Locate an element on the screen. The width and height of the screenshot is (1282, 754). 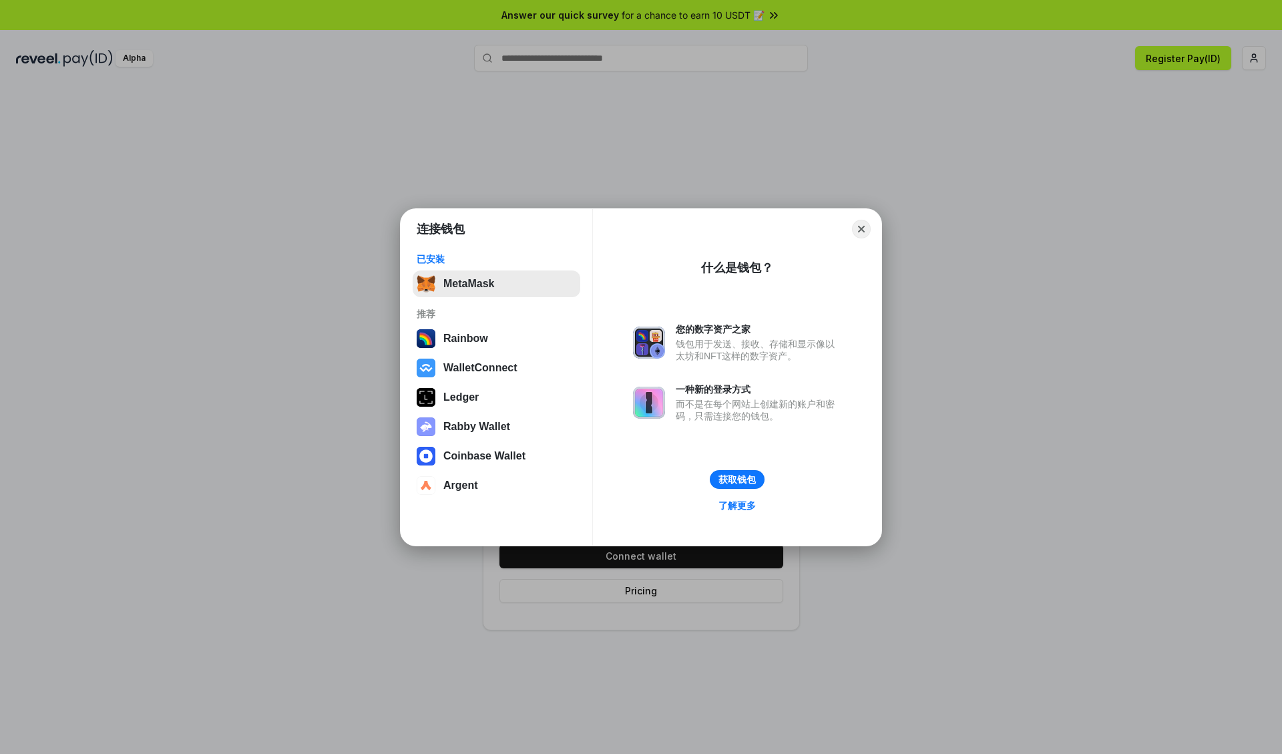
div: Argent is located at coordinates (461, 485).